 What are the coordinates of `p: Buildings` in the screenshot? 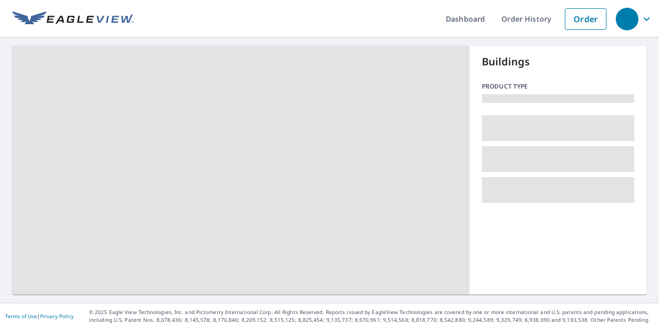 It's located at (558, 62).